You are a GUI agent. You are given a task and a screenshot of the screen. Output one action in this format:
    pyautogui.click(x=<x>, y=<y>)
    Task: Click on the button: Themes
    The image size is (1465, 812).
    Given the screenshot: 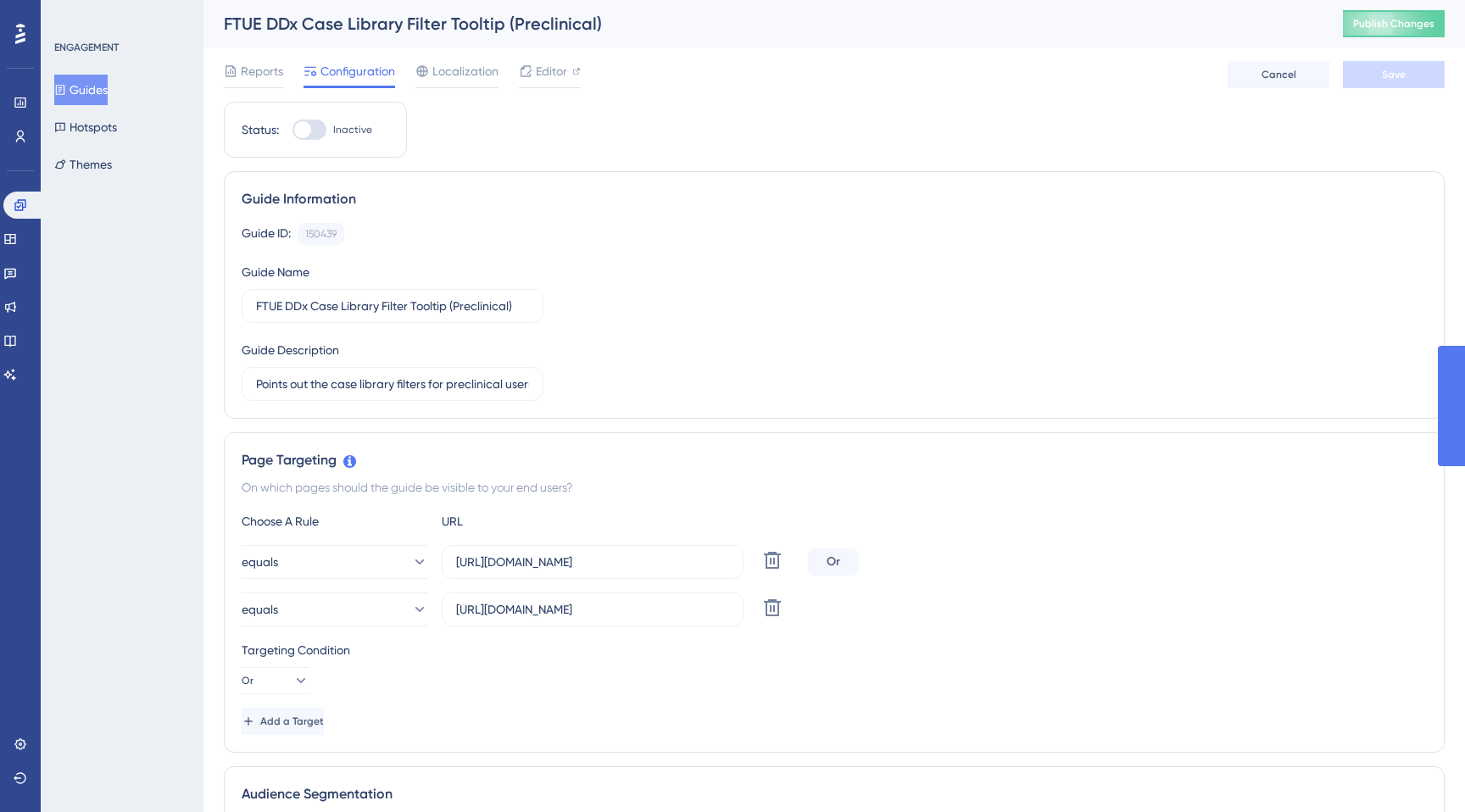 What is the action you would take?
    pyautogui.click(x=83, y=165)
    